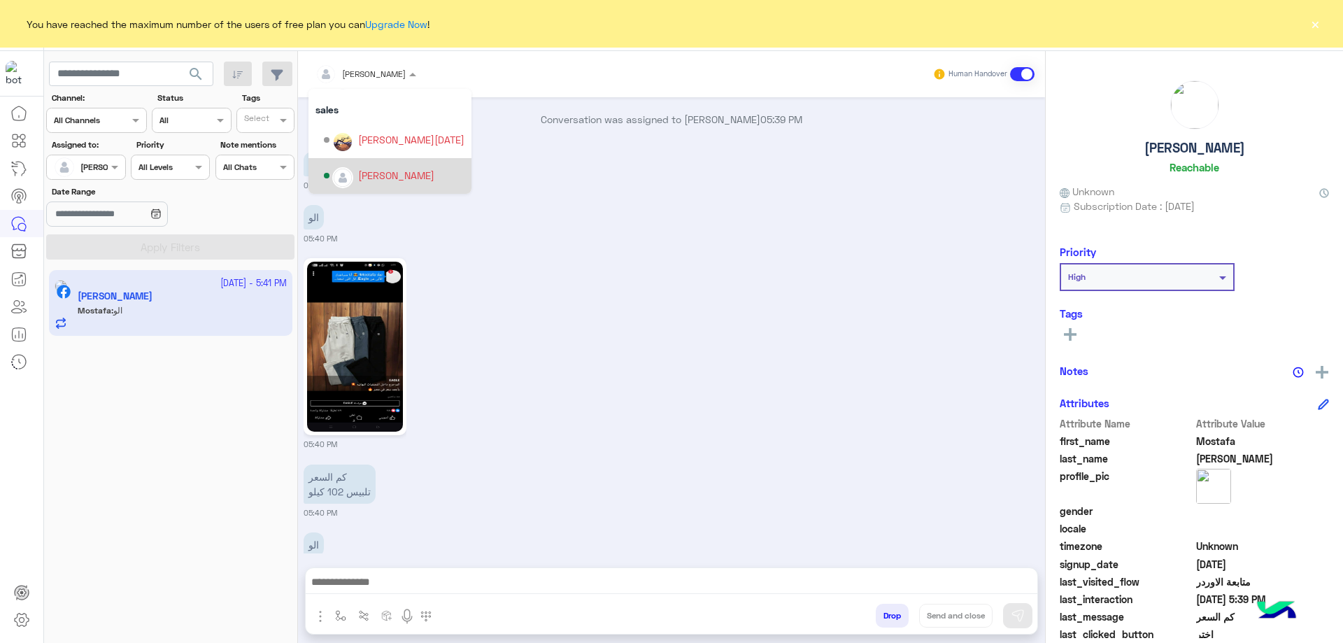 The image size is (1343, 643). I want to click on button: Send and close, so click(955, 615).